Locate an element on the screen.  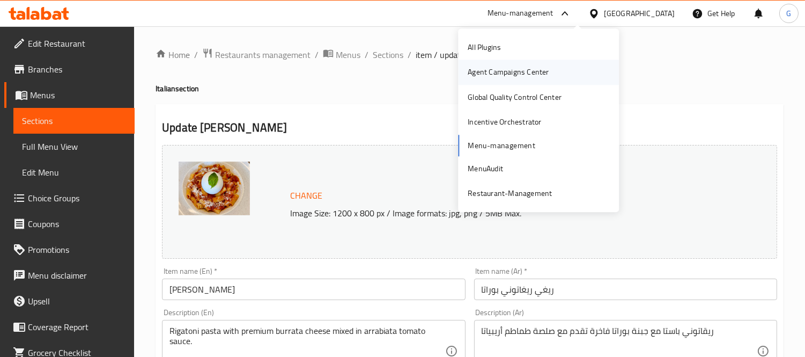
a: Edit Menu is located at coordinates (74, 172).